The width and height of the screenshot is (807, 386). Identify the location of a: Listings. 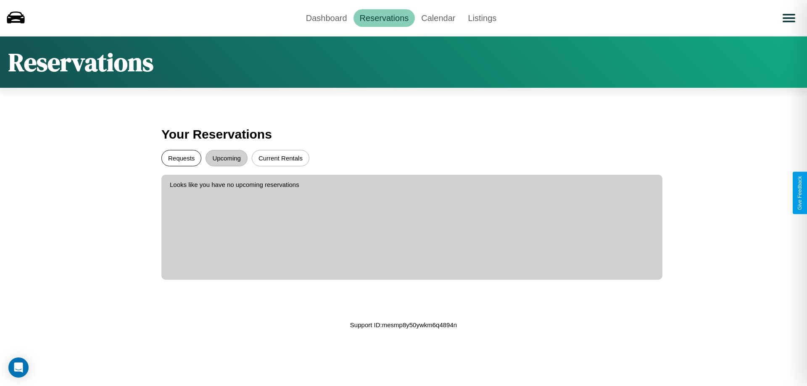
(482, 18).